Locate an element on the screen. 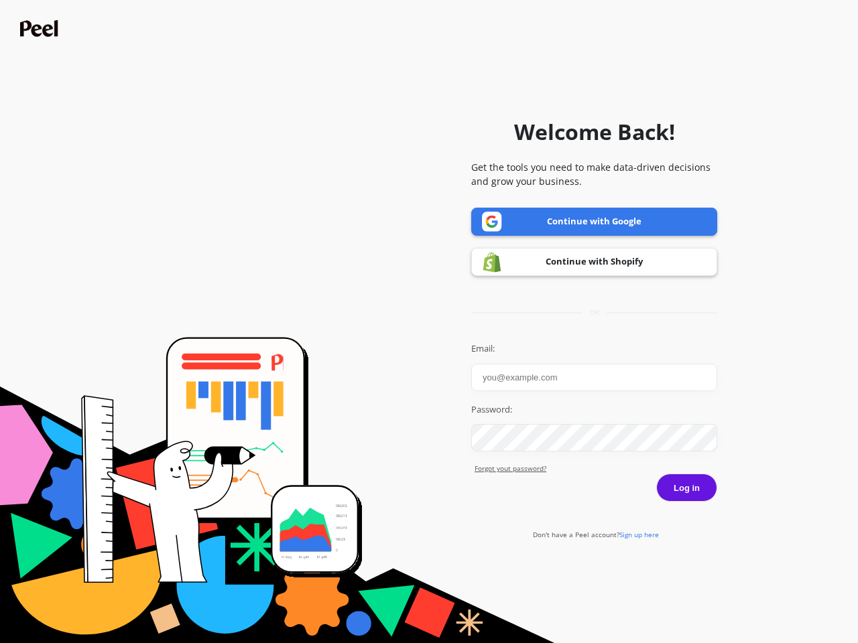 This screenshot has width=858, height=643. img: Peel is located at coordinates (41, 28).